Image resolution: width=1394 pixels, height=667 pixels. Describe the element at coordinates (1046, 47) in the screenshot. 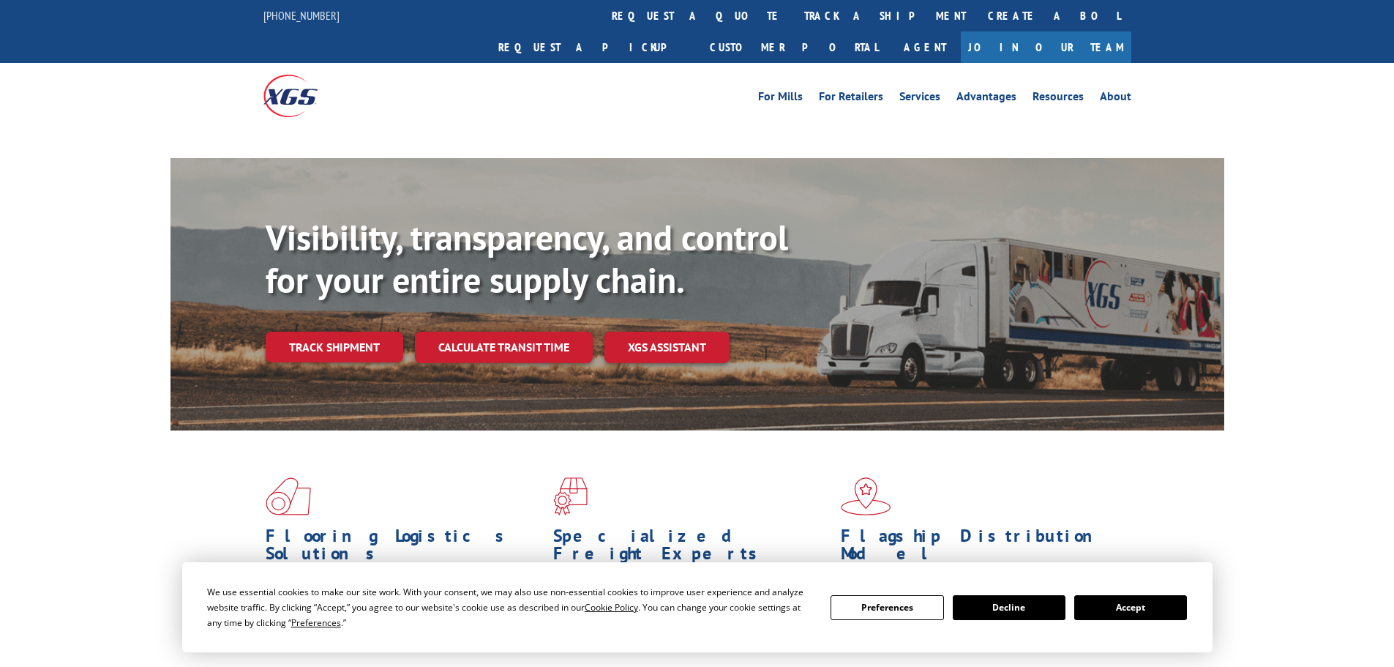

I see `a: Join Our Team` at that location.